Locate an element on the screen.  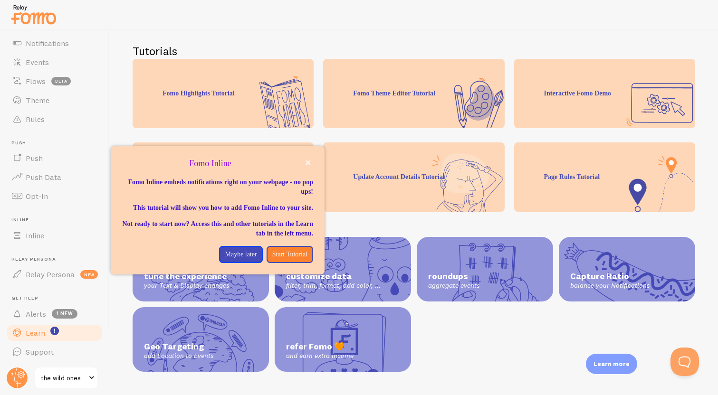
a: Opt-In is located at coordinates (55, 196).